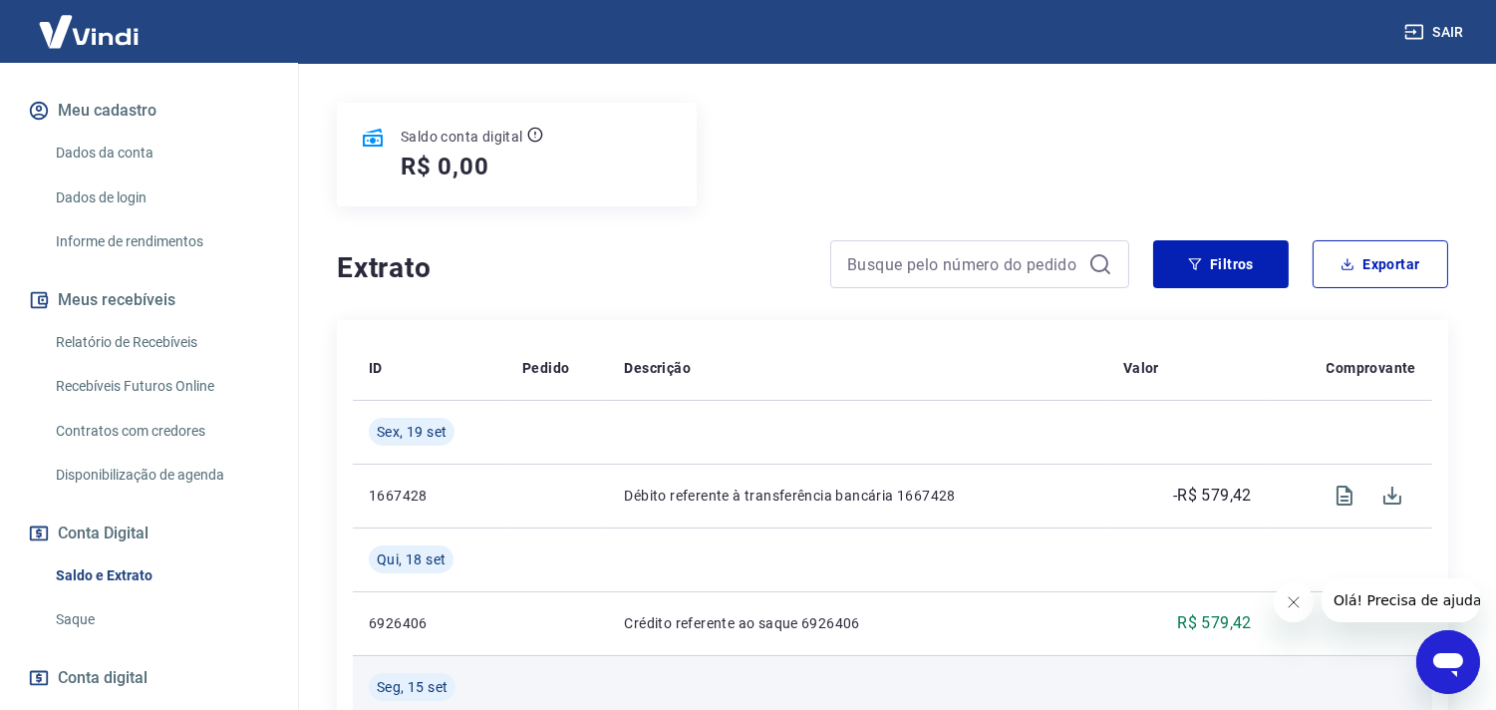 This screenshot has width=1496, height=710. What do you see at coordinates (1381, 264) in the screenshot?
I see `button: Exportar` at bounding box center [1381, 264].